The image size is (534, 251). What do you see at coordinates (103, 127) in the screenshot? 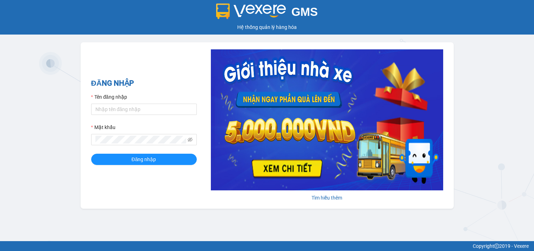
I see `label: Mật khẩu` at bounding box center [103, 127].